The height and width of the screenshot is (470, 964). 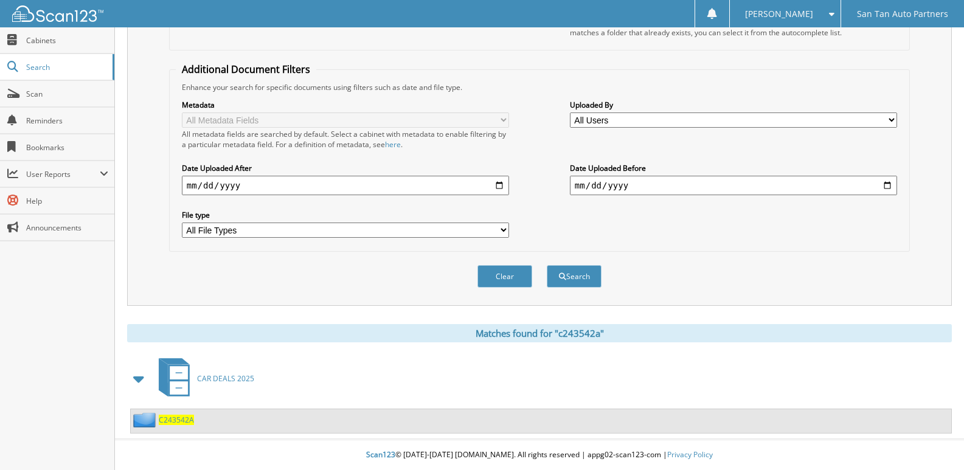 What do you see at coordinates (67, 40) in the screenshot?
I see `span: Cabinets` at bounding box center [67, 40].